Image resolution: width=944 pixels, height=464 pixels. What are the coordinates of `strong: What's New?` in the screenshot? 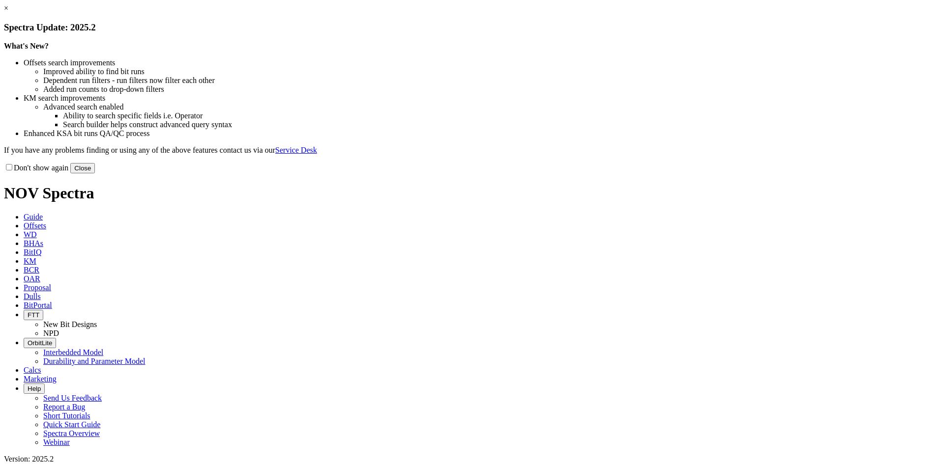 It's located at (26, 46).